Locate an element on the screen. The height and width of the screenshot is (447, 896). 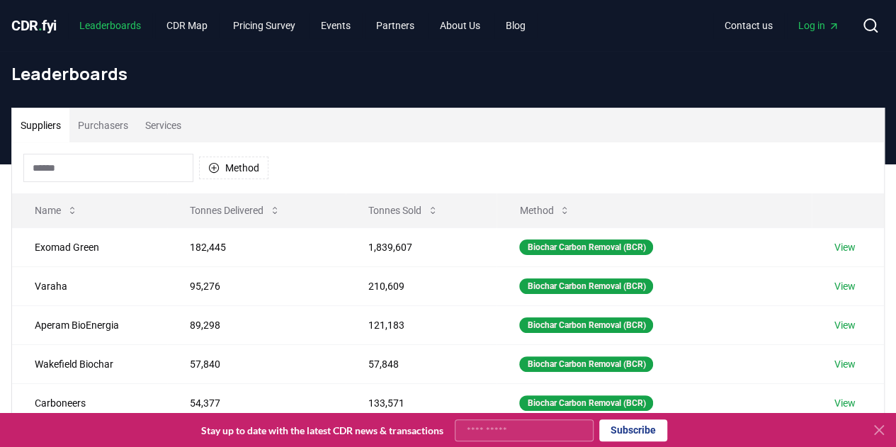
td: Varaha is located at coordinates (89, 285).